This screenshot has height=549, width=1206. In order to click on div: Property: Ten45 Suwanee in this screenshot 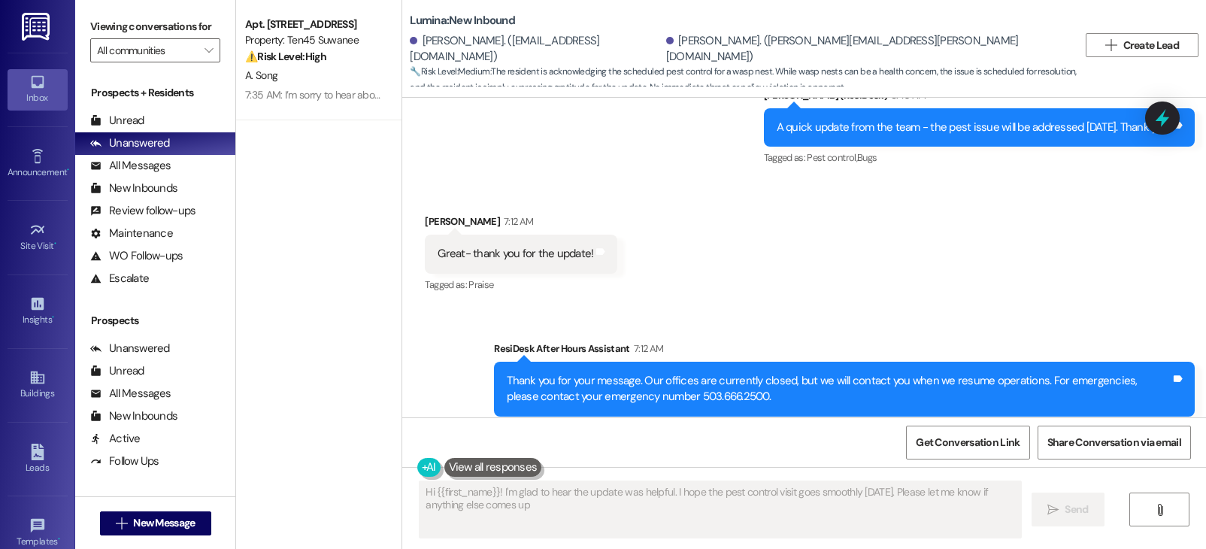, I will do `click(314, 40)`.